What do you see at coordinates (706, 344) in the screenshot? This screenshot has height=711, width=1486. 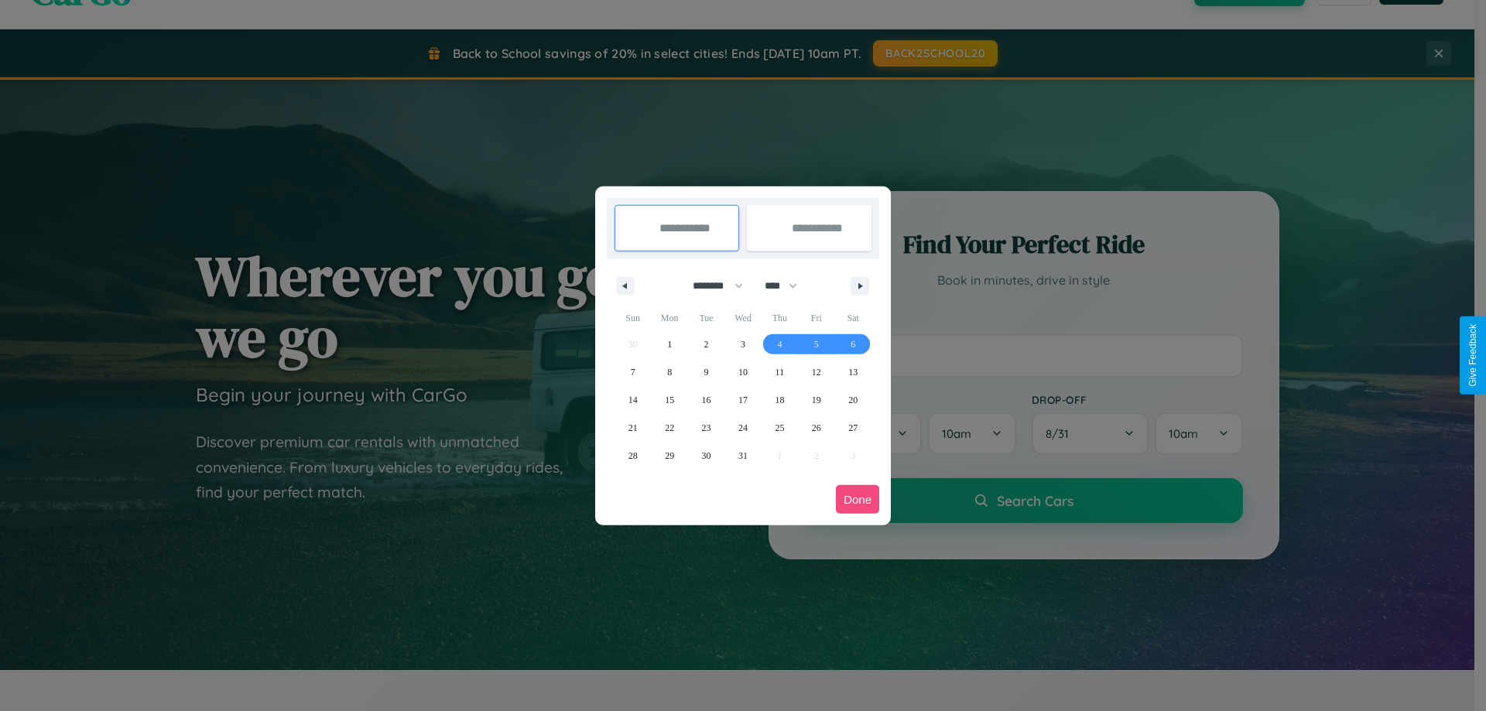 I see `button: 2` at bounding box center [706, 344].